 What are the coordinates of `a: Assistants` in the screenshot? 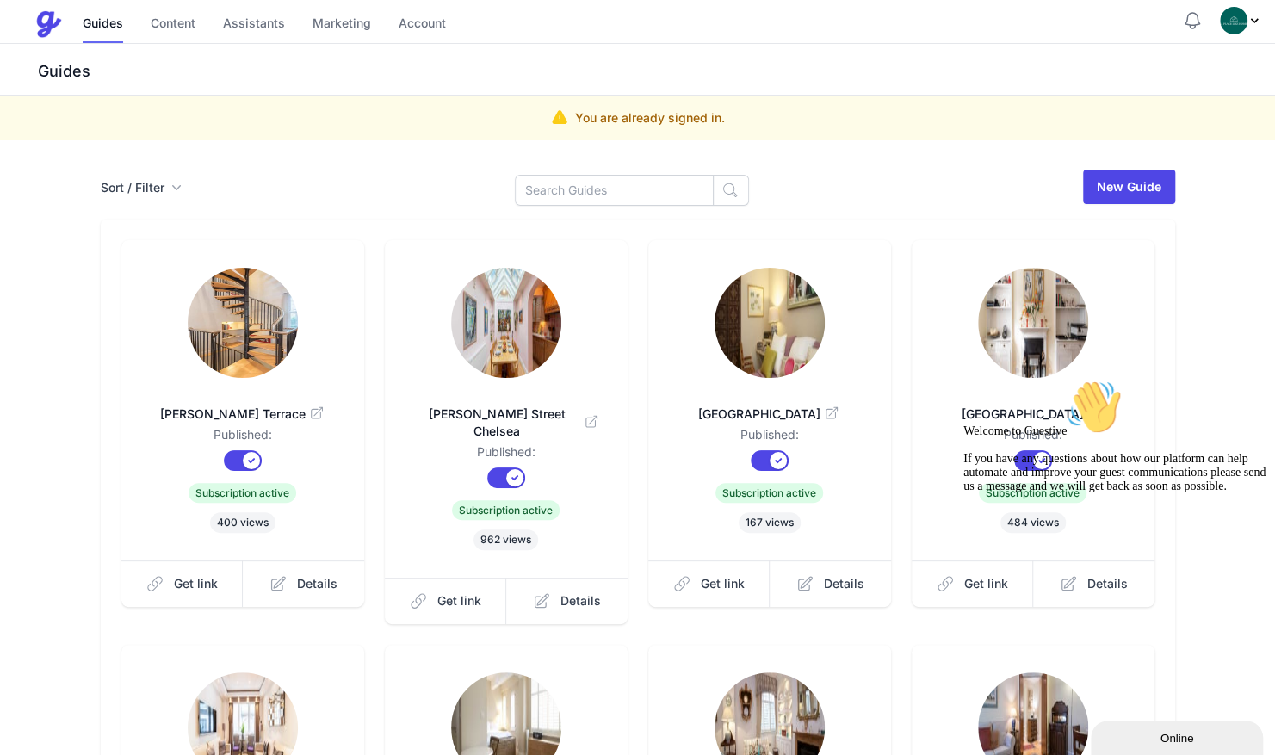 It's located at (254, 24).